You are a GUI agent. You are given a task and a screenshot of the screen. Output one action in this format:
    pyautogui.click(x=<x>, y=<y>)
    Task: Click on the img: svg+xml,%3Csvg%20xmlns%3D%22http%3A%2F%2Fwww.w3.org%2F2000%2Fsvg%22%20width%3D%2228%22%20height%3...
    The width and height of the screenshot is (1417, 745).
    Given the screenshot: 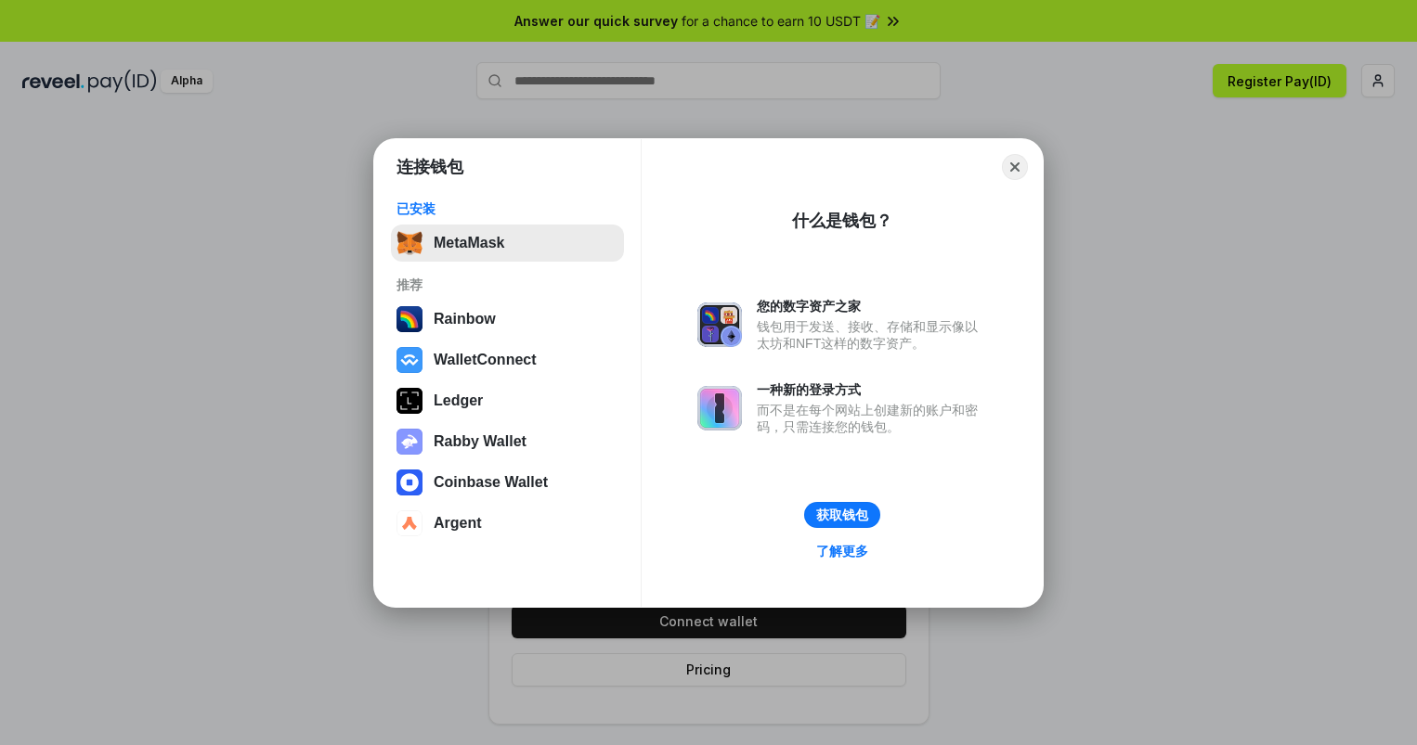 What is the action you would take?
    pyautogui.click(x=409, y=401)
    